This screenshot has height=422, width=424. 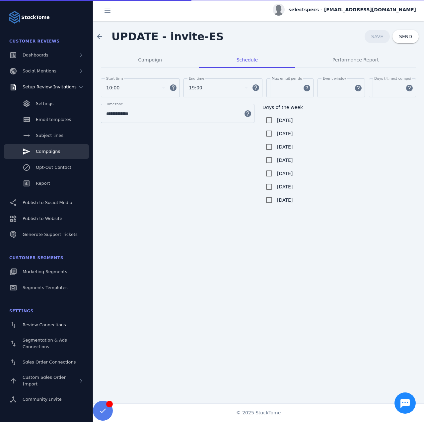 What do you see at coordinates (46, 203) in the screenshot?
I see `a: Publish to Social Media` at bounding box center [46, 203].